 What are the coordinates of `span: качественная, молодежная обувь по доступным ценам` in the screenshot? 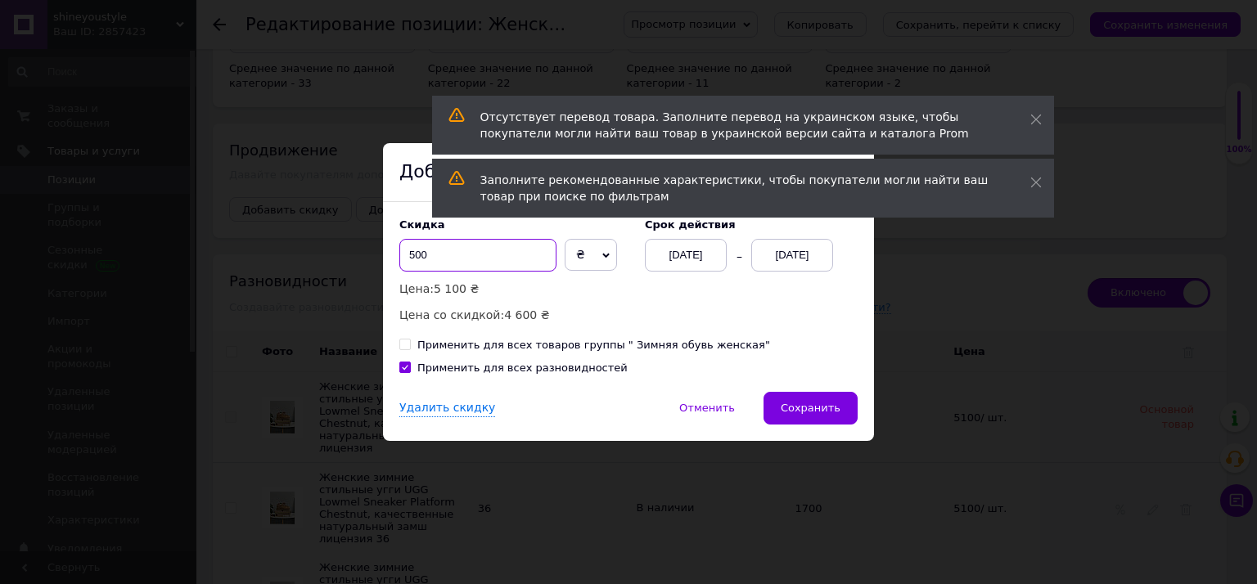 It's located at (367, 56).